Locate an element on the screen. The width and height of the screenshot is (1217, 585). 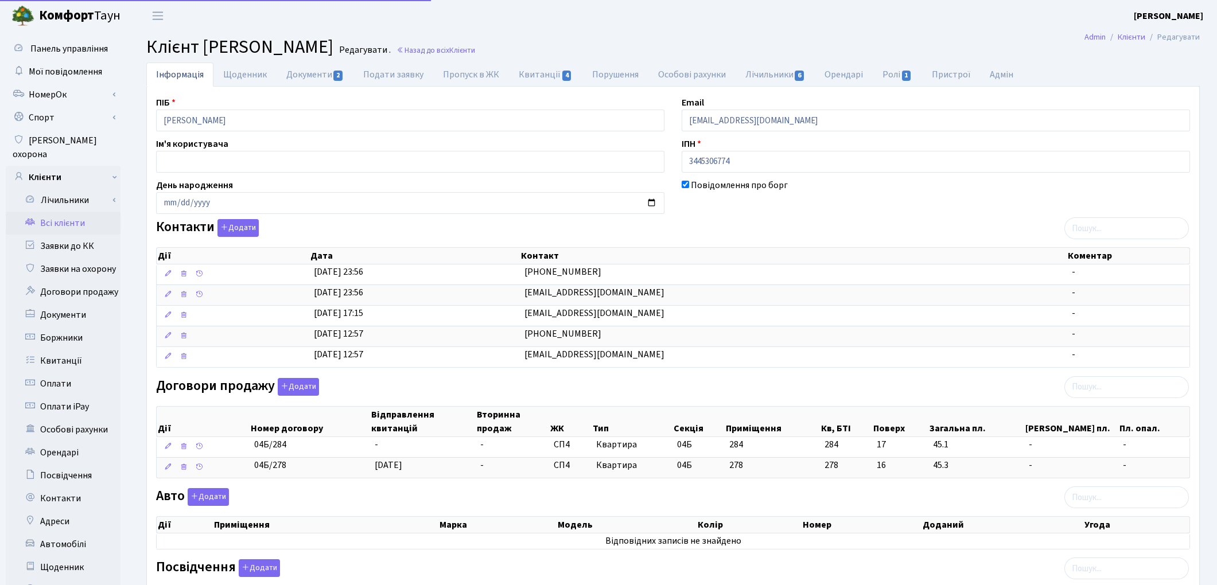
th: Відправлення квитанцій is located at coordinates (423, 422).